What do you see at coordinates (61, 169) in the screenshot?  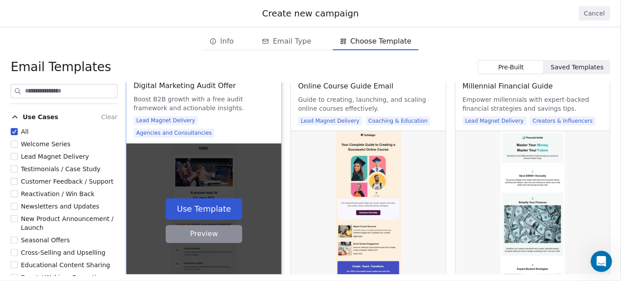 I see `span: Testimonials / Case Study` at bounding box center [61, 169].